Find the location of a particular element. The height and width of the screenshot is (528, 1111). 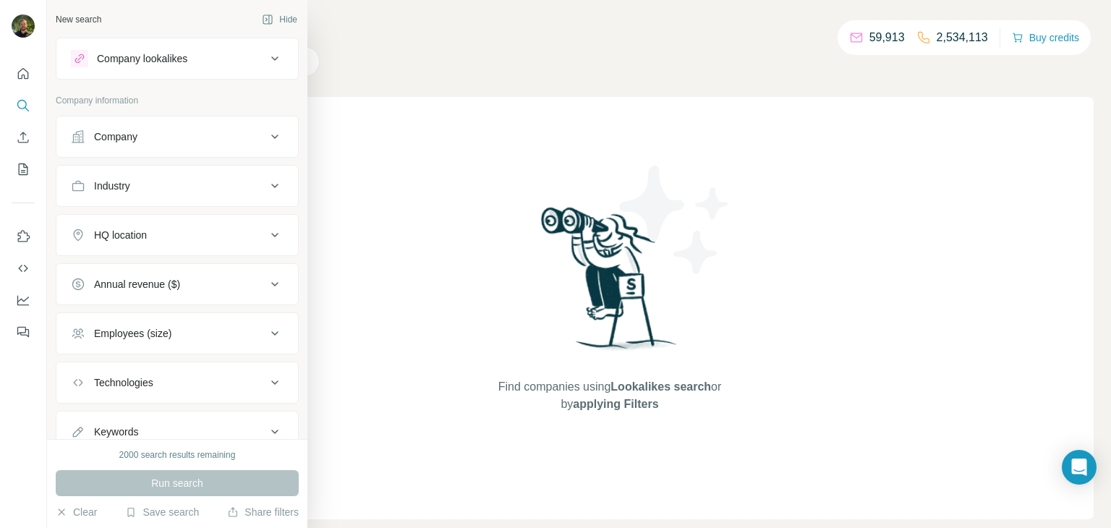

div: Employees (size) is located at coordinates (132, 333).